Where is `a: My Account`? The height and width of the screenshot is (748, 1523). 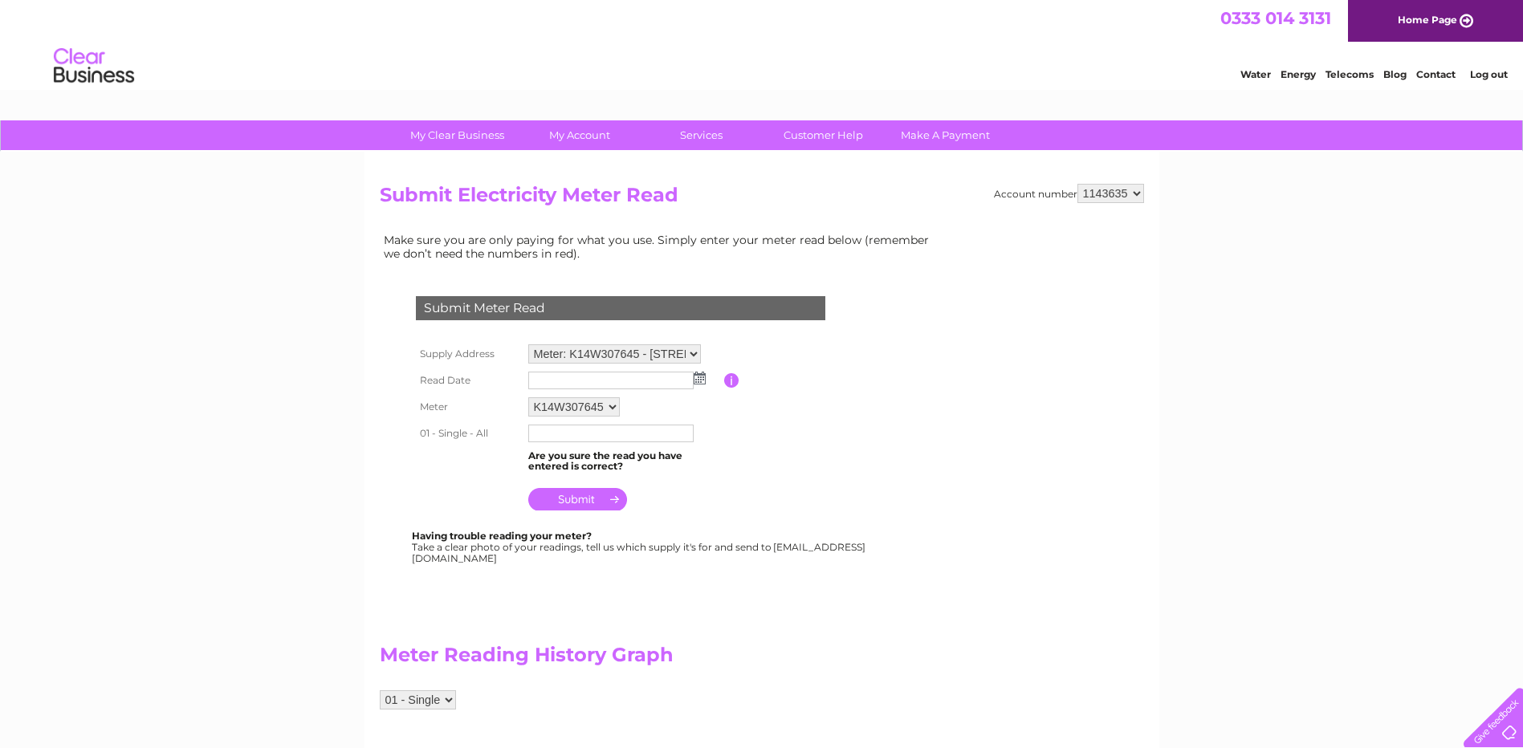 a: My Account is located at coordinates (579, 135).